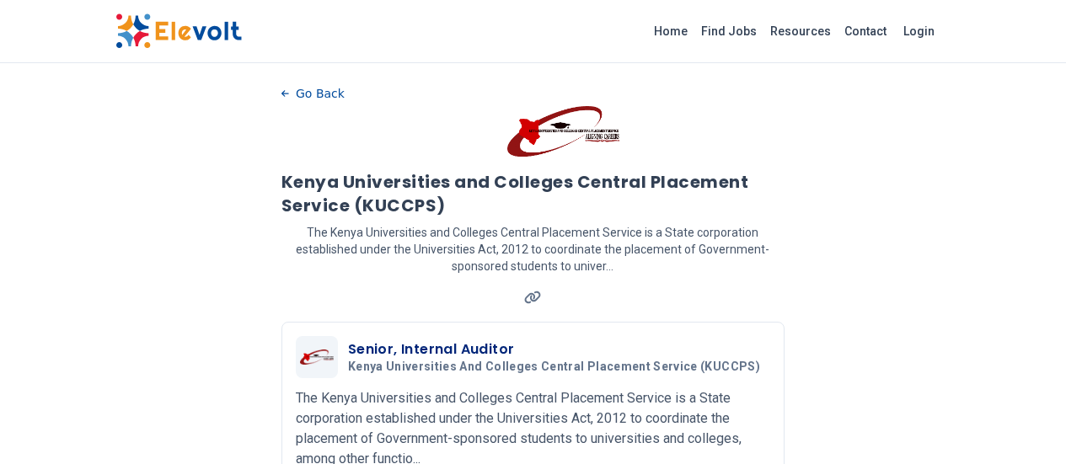 Image resolution: width=1066 pixels, height=464 pixels. Describe the element at coordinates (313, 94) in the screenshot. I see `button: Go Back` at that location.